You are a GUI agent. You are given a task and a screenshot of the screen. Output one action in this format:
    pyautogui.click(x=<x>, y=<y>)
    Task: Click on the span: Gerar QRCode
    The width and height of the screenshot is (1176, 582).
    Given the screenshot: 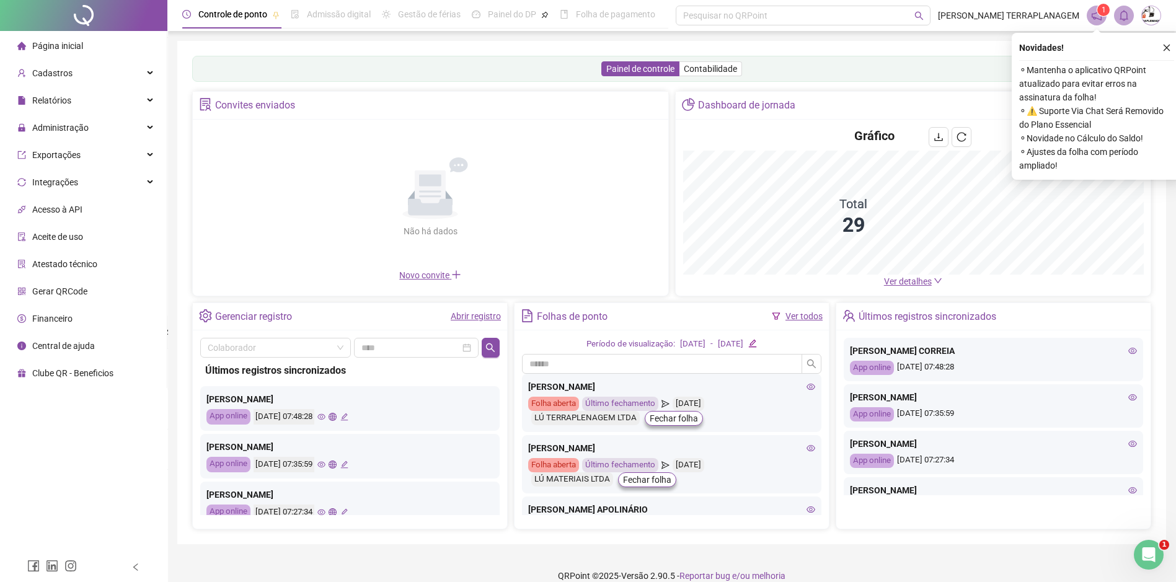 What is the action you would take?
    pyautogui.click(x=60, y=291)
    